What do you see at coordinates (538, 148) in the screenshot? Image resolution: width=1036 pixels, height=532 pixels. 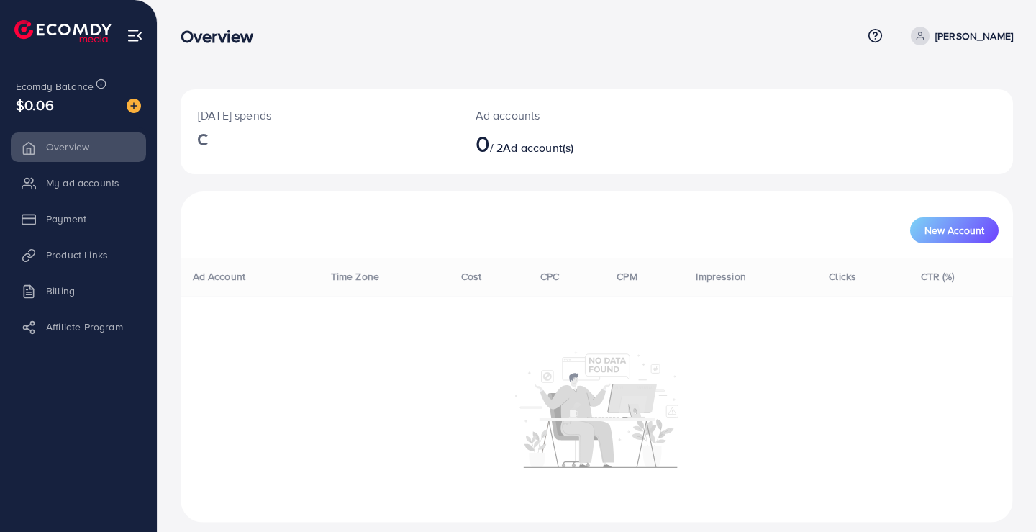 I see `span: Ad account(s)` at bounding box center [538, 148].